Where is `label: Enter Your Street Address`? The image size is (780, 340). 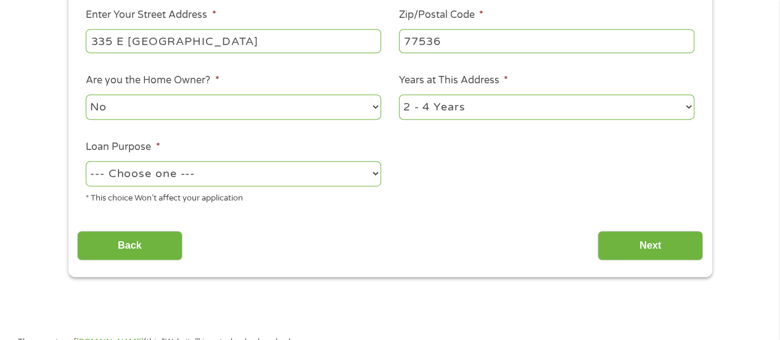
label: Enter Your Street Address is located at coordinates (151, 15).